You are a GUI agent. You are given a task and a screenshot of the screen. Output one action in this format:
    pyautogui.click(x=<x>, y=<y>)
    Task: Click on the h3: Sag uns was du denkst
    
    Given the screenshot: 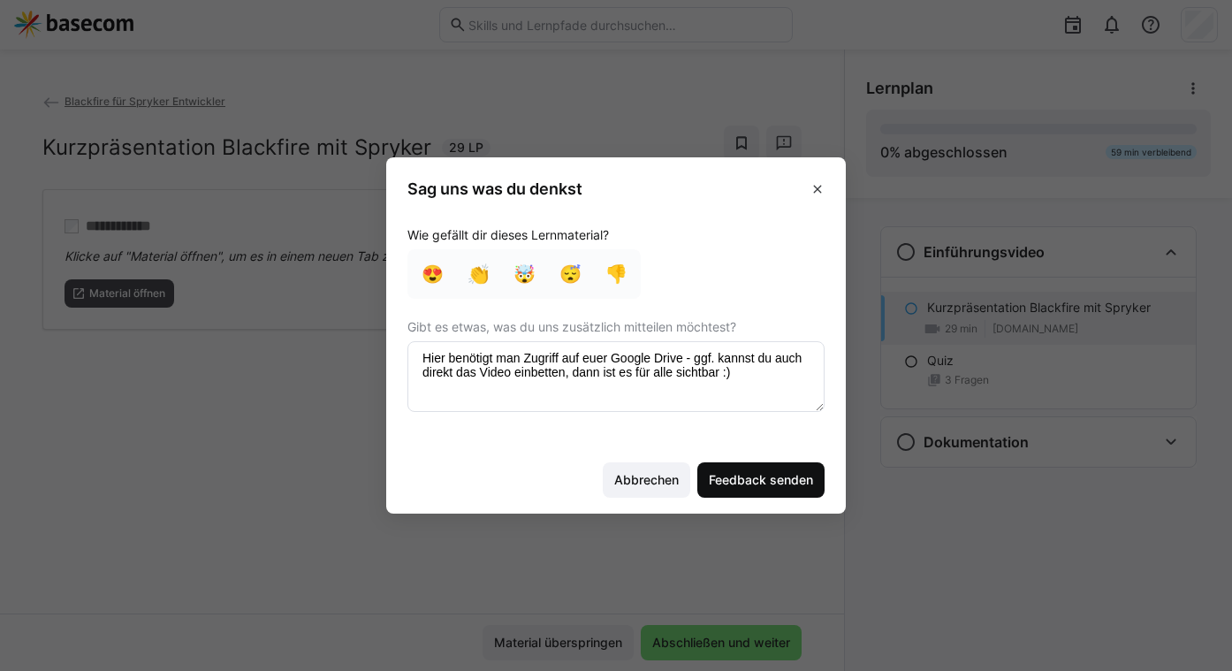 What is the action you would take?
    pyautogui.click(x=495, y=188)
    